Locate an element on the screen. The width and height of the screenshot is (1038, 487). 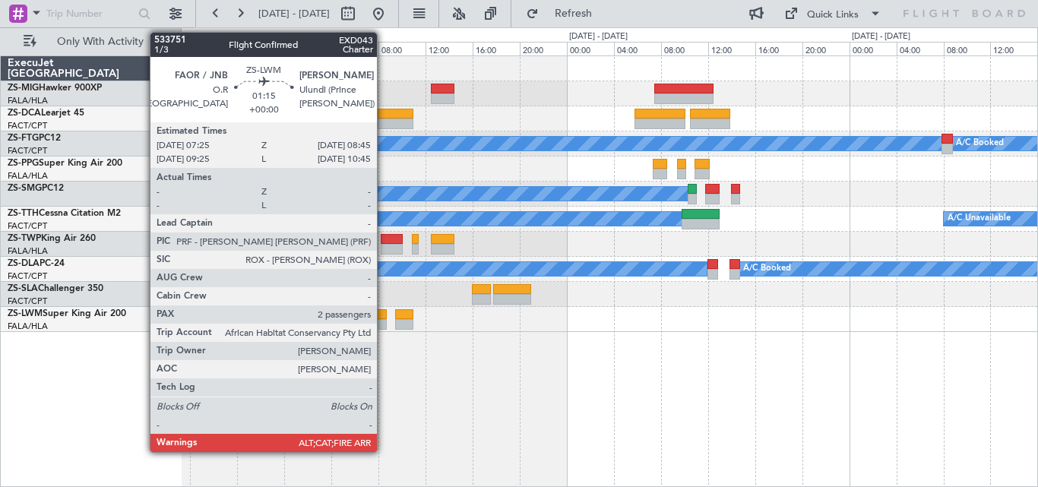
div: A/C Unavailable is located at coordinates (978, 219).